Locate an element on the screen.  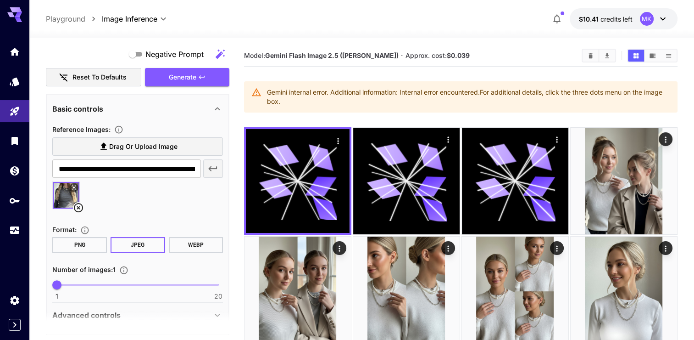
div: Basic controls is located at coordinates (138, 109).